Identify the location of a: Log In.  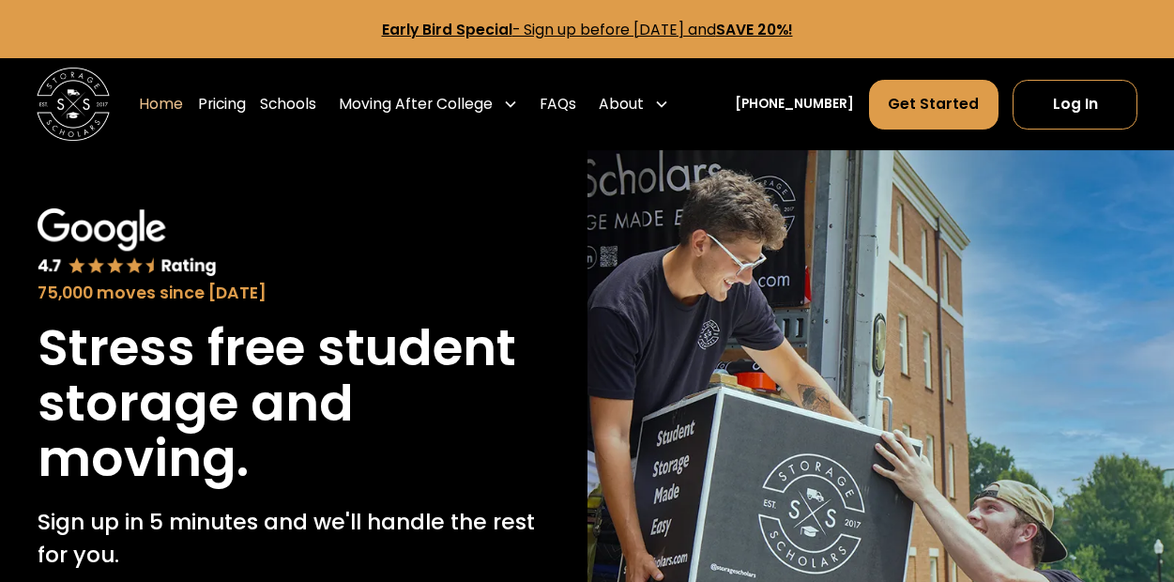
(1075, 104).